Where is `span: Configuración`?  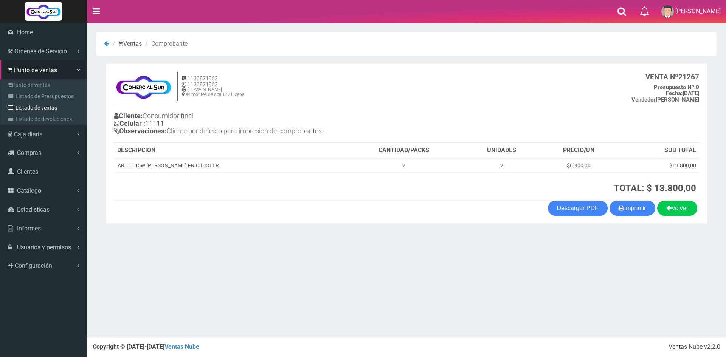
span: Configuración is located at coordinates (33, 266).